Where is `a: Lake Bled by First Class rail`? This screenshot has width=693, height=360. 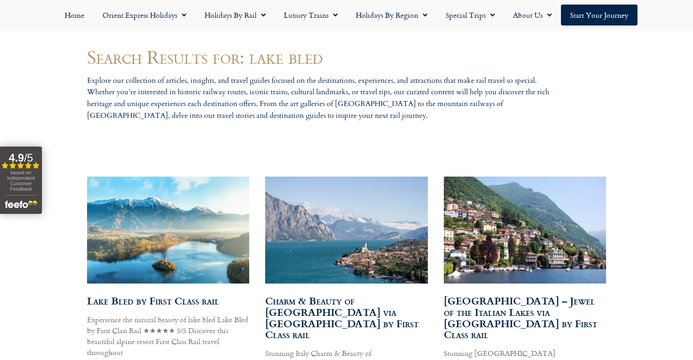 a: Lake Bled by First Class rail is located at coordinates (153, 301).